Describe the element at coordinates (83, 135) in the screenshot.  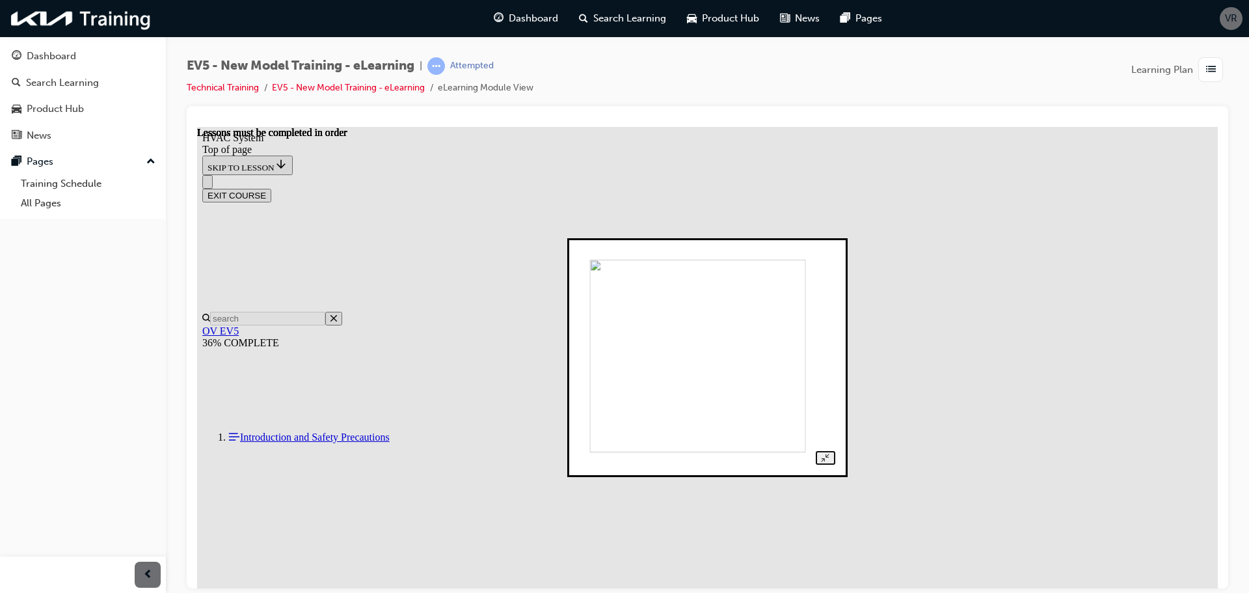
I see `a: News` at that location.